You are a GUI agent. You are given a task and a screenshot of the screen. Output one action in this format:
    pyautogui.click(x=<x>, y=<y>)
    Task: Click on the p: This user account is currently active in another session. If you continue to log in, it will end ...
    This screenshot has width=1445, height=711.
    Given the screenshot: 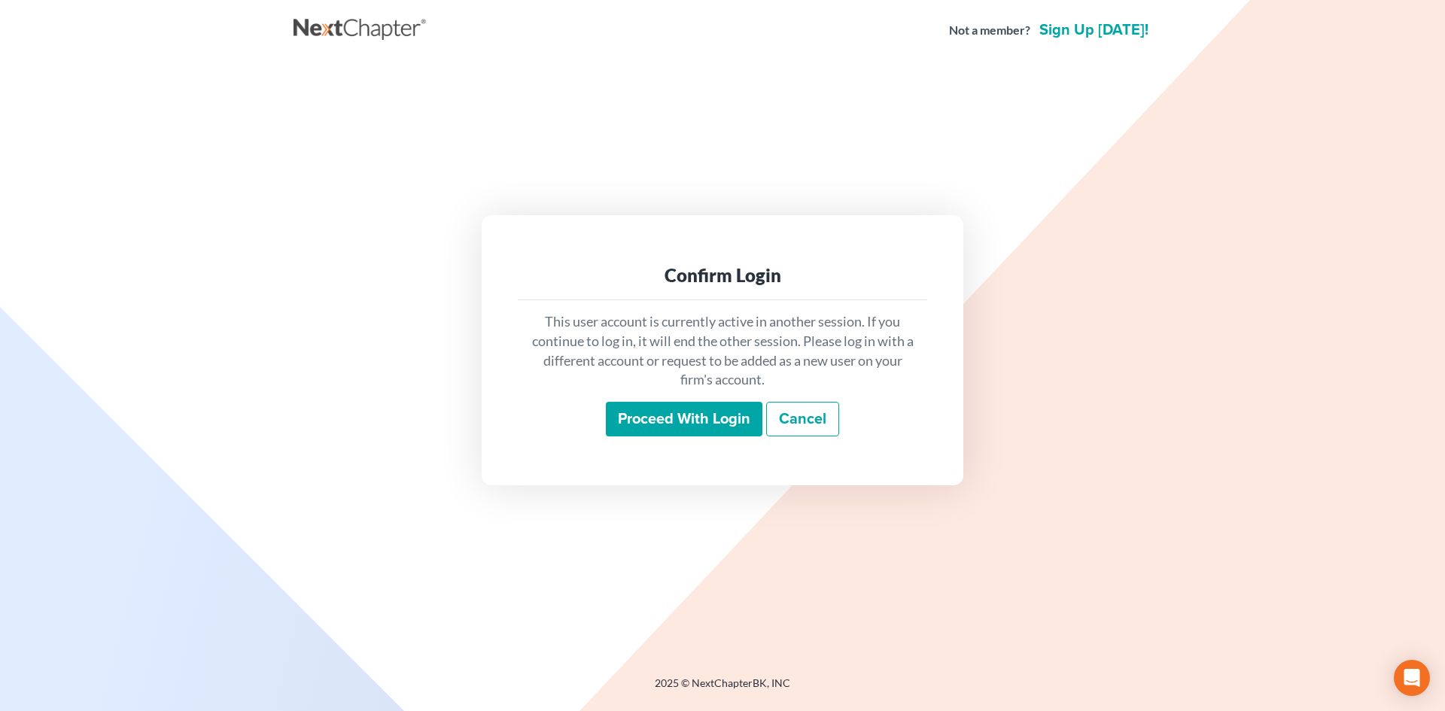 What is the action you would take?
    pyautogui.click(x=722, y=351)
    